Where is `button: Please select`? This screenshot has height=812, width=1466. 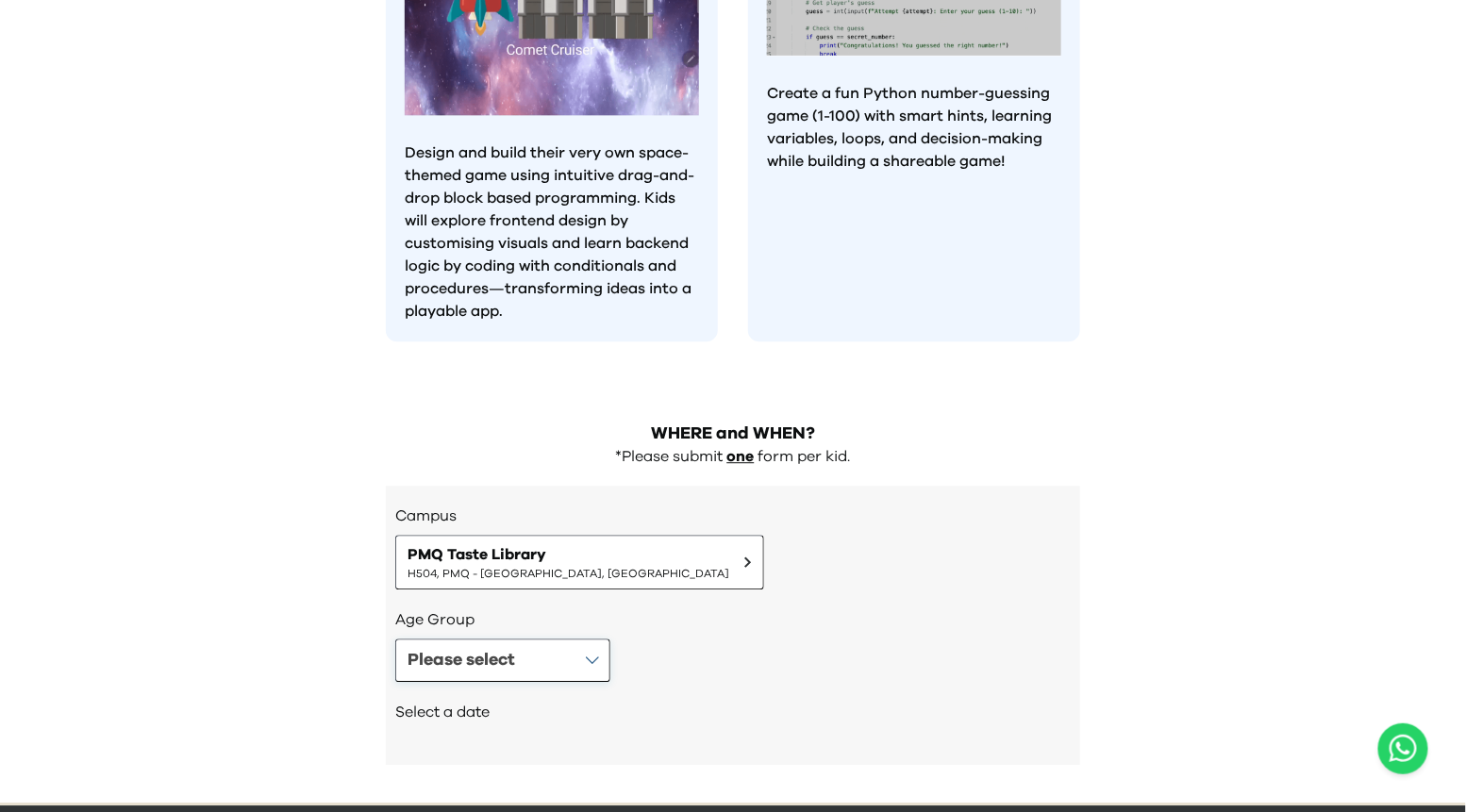 button: Please select is located at coordinates (503, 660).